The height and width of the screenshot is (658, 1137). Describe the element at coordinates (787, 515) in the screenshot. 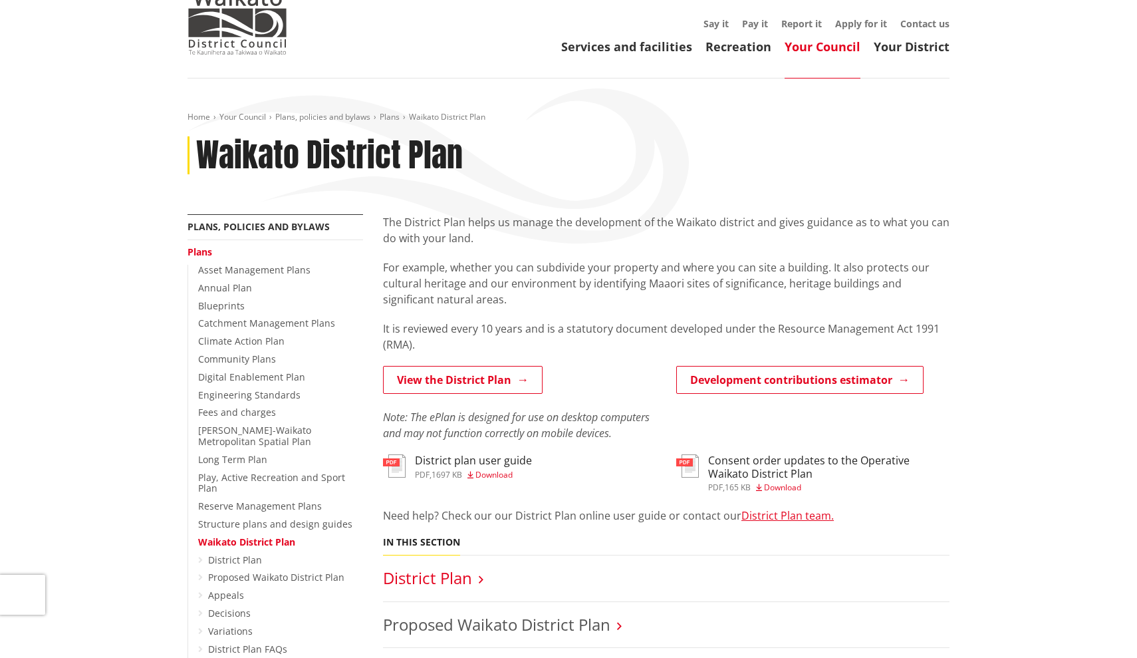

I see `a: District Plan team.` at that location.